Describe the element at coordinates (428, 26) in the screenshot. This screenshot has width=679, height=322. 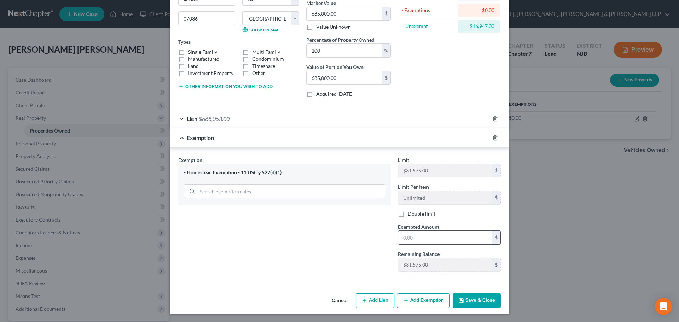
I see `div: = Unexempt` at that location.